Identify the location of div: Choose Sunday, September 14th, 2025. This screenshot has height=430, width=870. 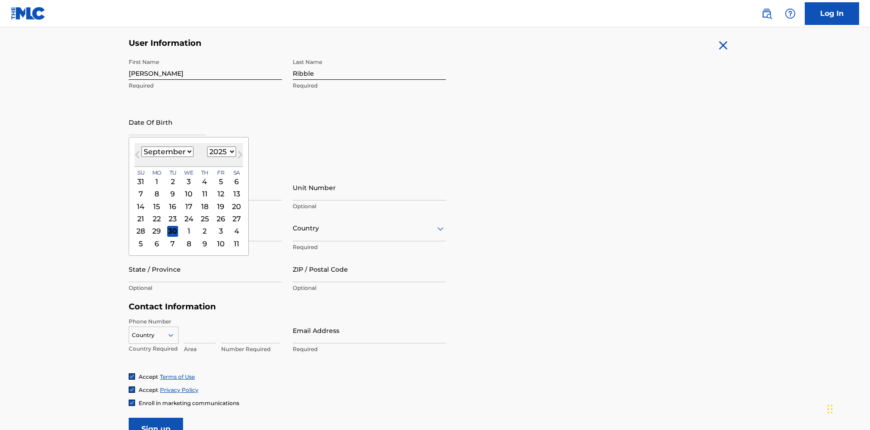
(141, 206).